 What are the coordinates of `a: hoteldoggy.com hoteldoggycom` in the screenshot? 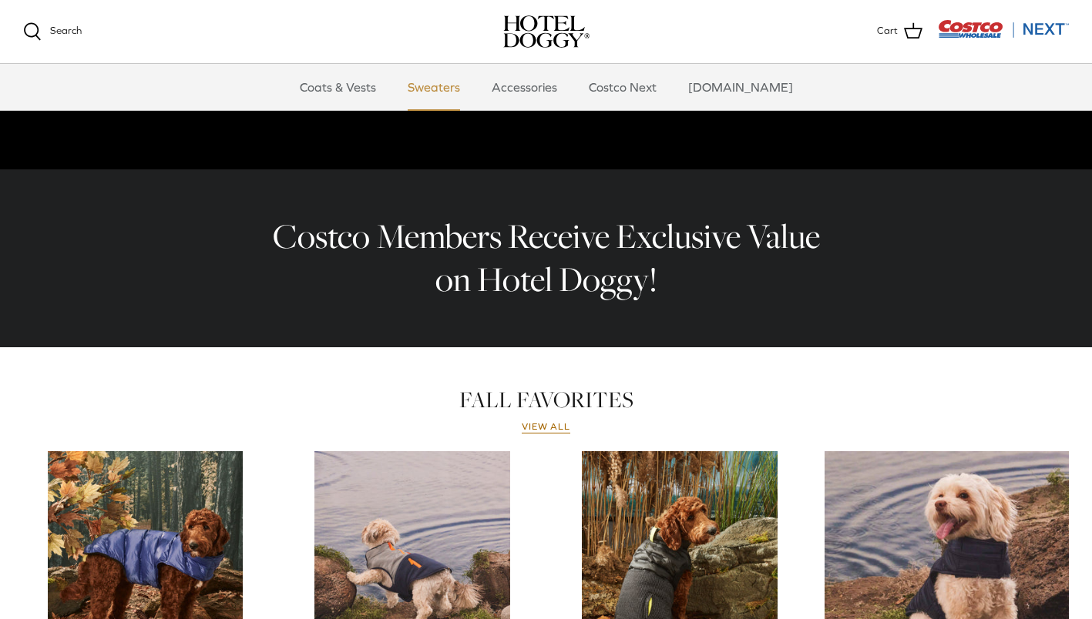 It's located at (546, 32).